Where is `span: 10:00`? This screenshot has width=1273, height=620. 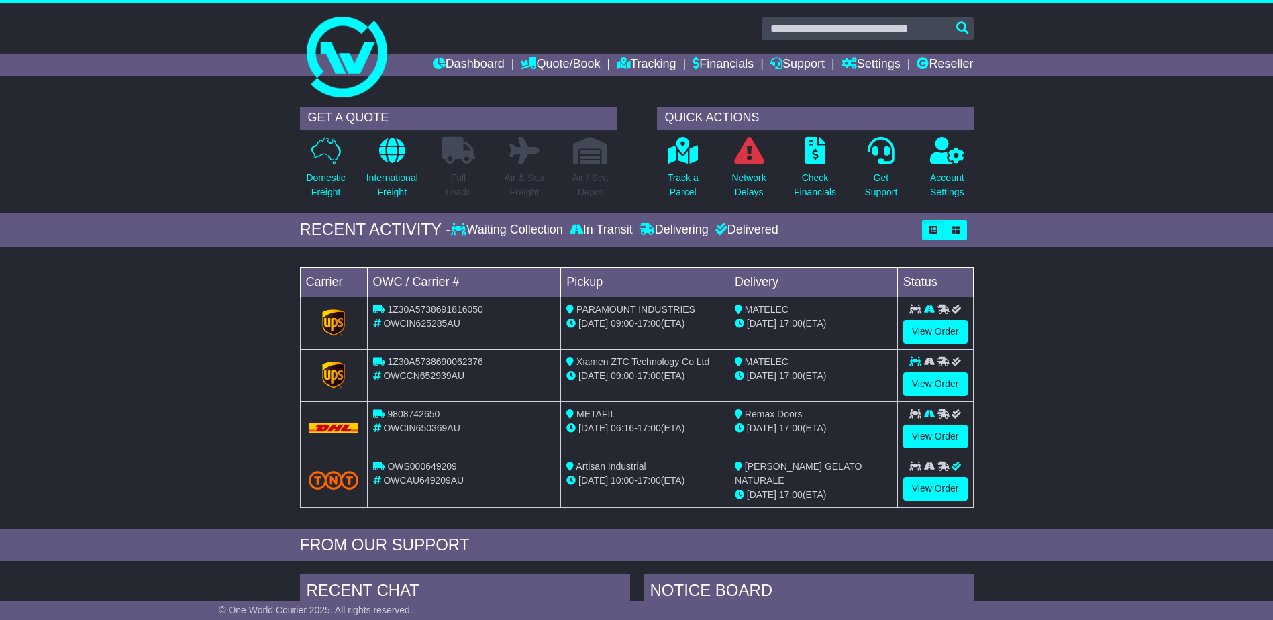
span: 10:00 is located at coordinates (622, 481).